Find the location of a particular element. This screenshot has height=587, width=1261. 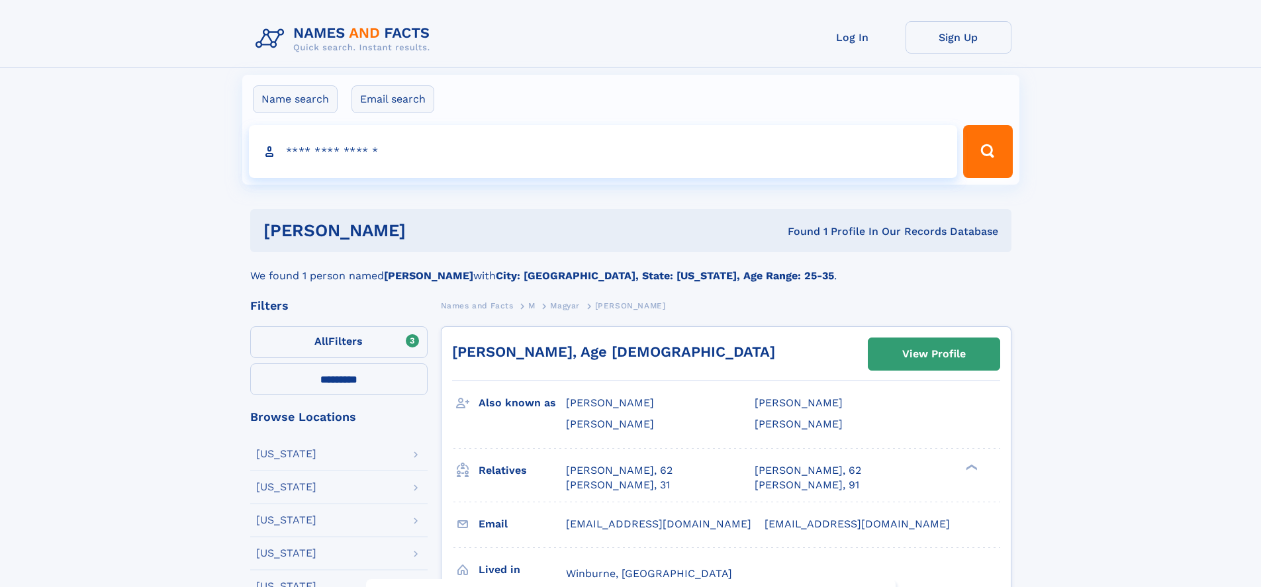

h3: Lived in is located at coordinates (522, 570).